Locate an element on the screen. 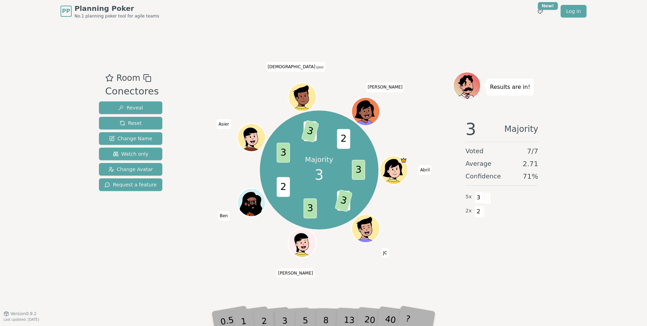 Image resolution: width=647 pixels, height=326 pixels. span: PP is located at coordinates (66, 11).